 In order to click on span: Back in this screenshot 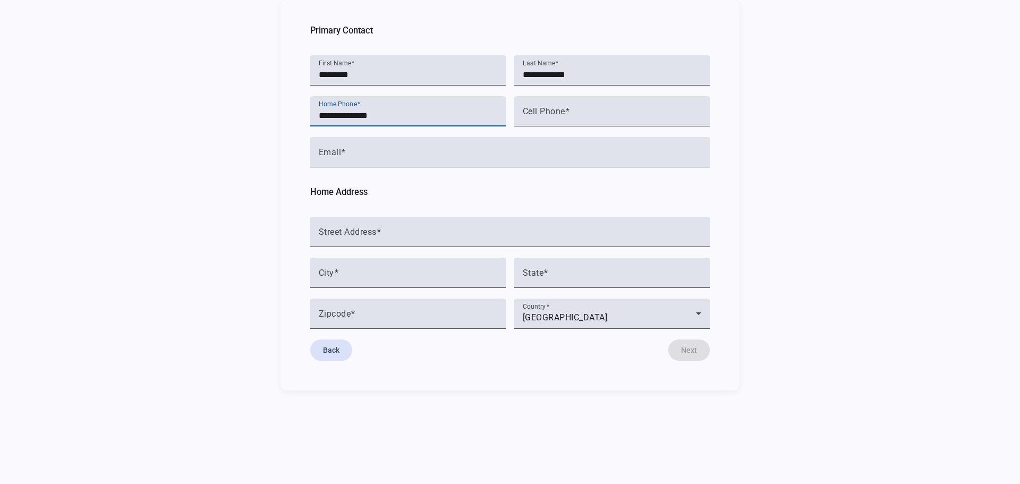, I will do `click(331, 350)`.